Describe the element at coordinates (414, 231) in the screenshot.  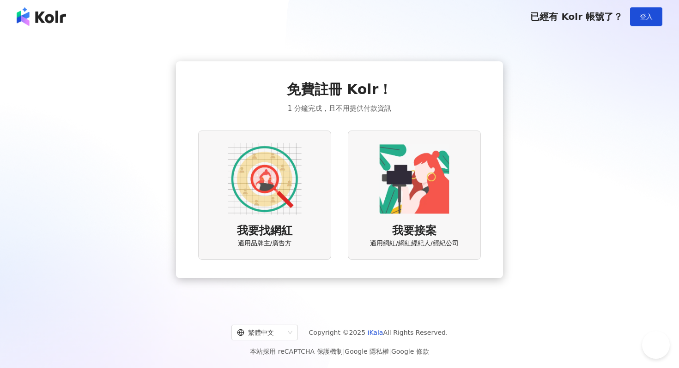
I see `span: 我要接案` at that location.